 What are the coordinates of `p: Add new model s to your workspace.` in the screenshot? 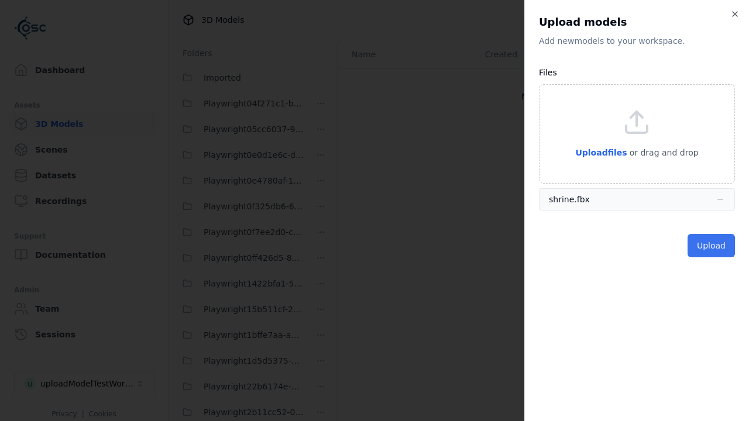 It's located at (637, 41).